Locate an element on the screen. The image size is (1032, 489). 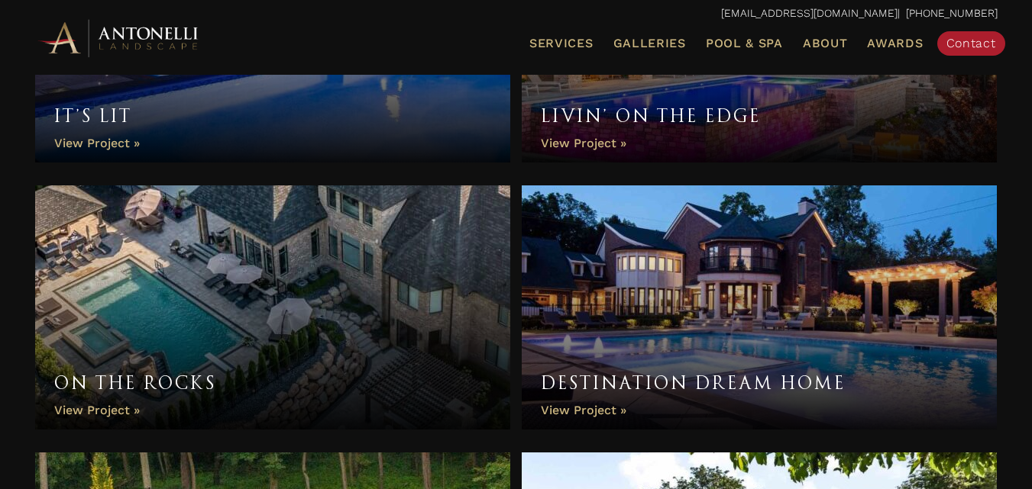
span: About is located at coordinates (825, 44).